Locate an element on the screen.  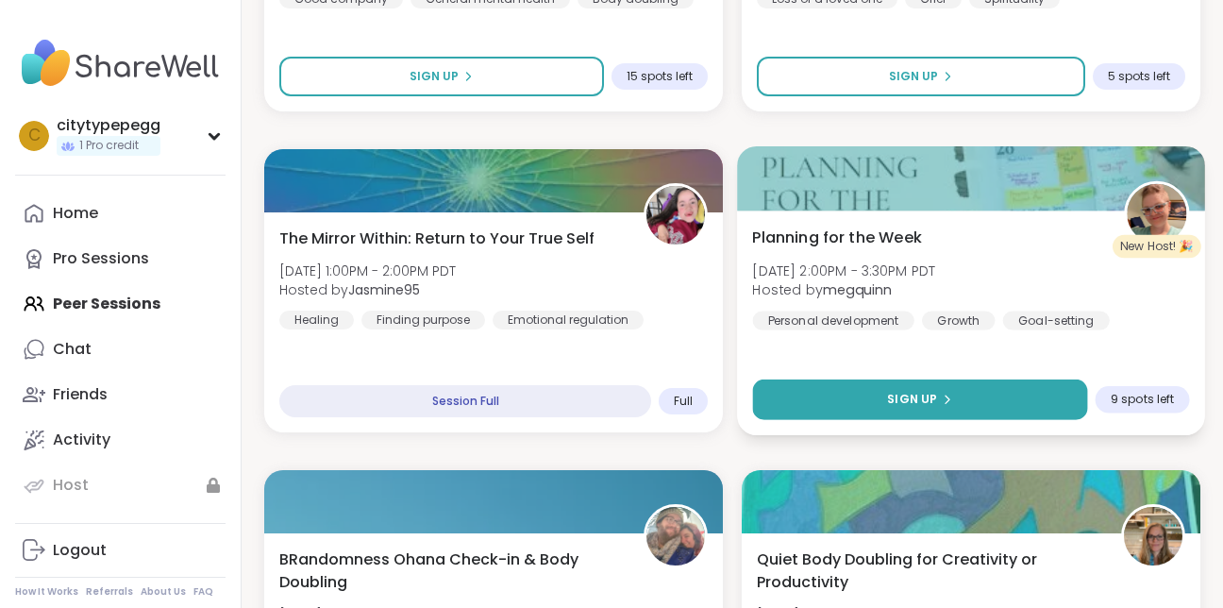
img: ShareWell Nav Logo is located at coordinates (120, 63).